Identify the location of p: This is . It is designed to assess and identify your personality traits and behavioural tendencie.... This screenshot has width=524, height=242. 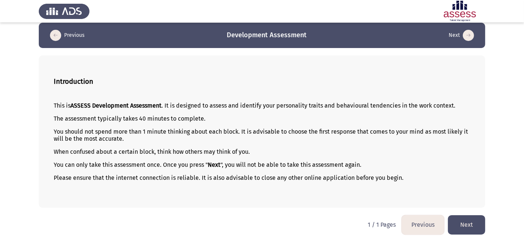
(262, 106).